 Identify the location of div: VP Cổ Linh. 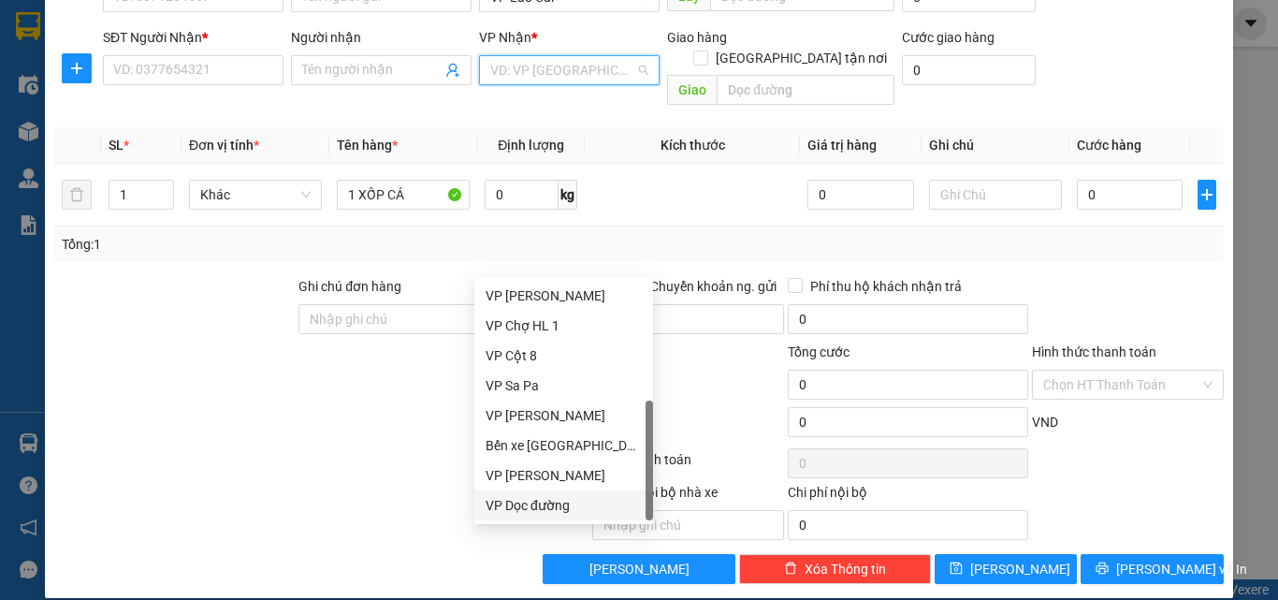
(563, 415).